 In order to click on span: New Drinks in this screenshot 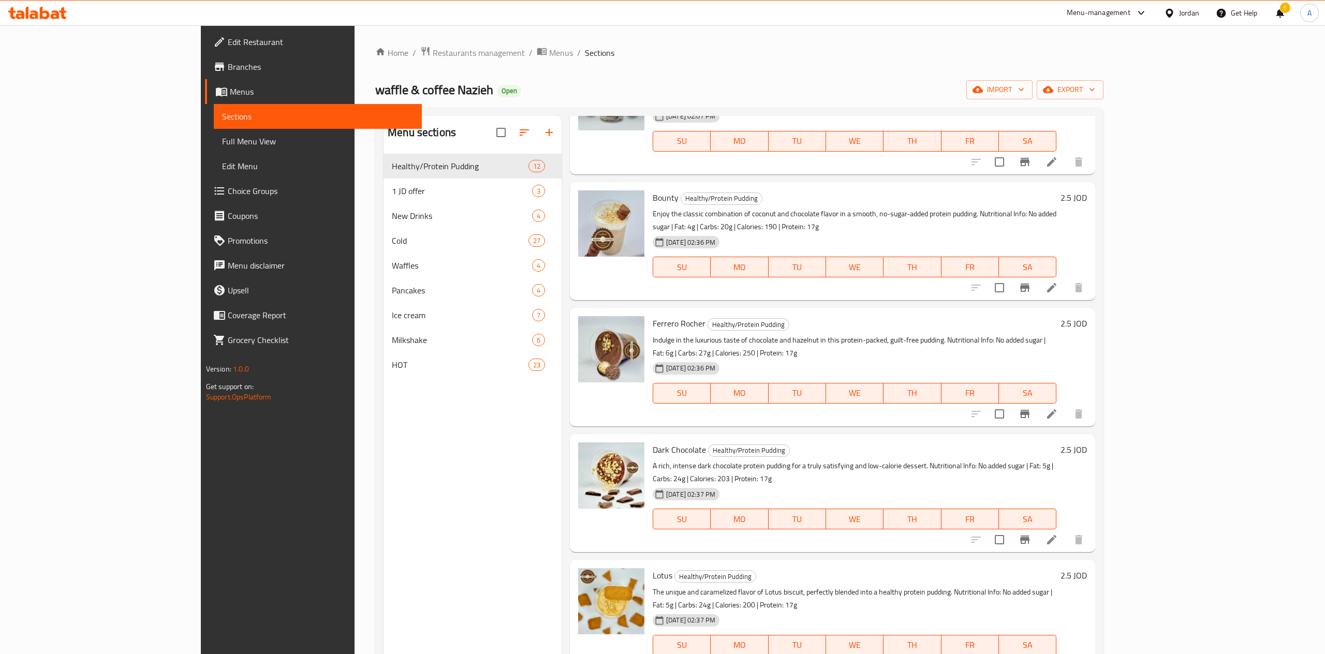, I will do `click(462, 216)`.